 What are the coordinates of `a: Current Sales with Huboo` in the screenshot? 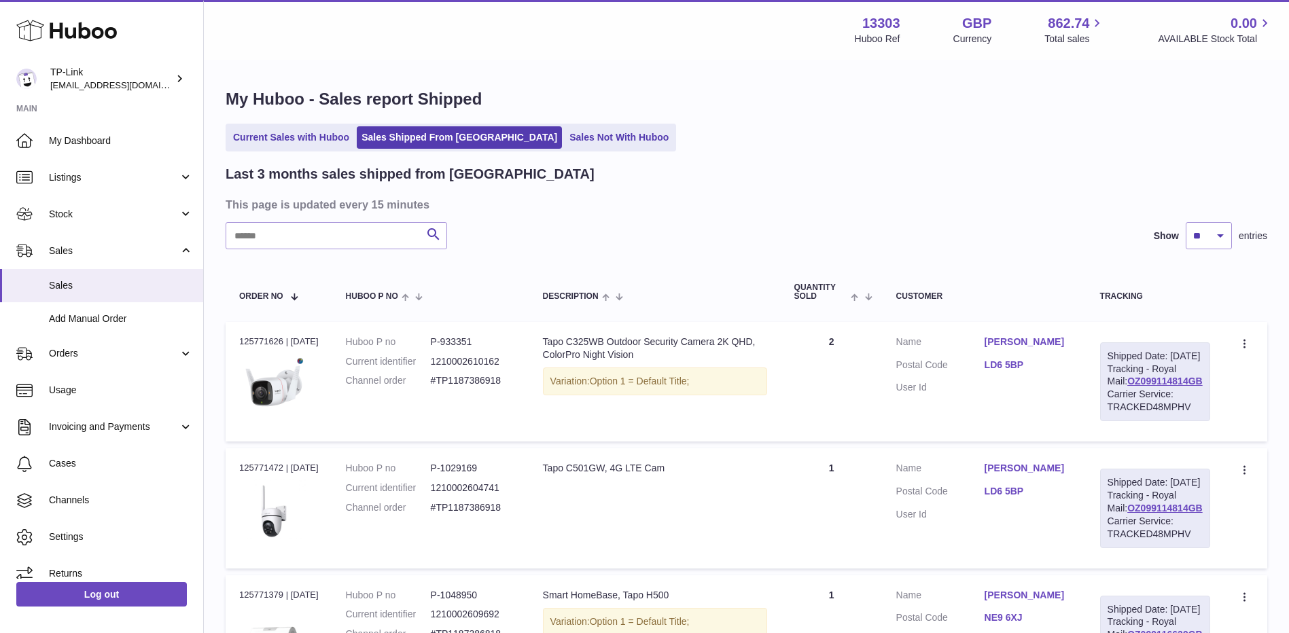 It's located at (291, 137).